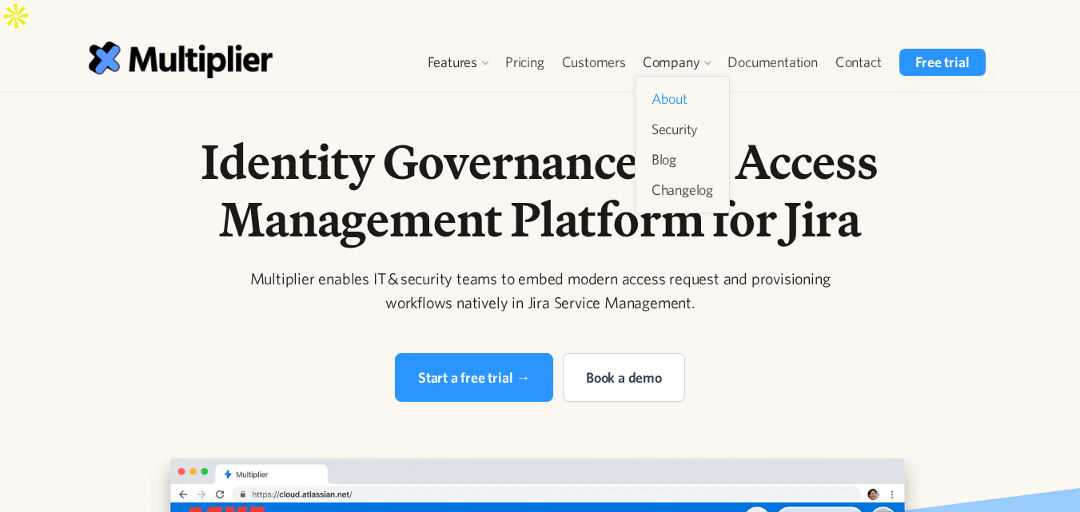 This screenshot has width=1080, height=512. I want to click on a: Start a free trial →, so click(474, 377).